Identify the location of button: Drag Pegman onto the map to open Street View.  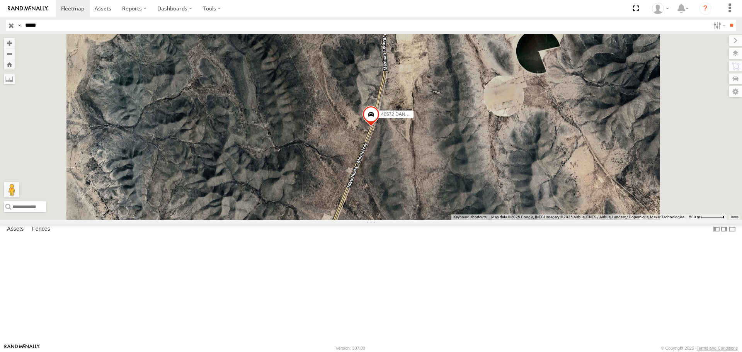
(12, 190).